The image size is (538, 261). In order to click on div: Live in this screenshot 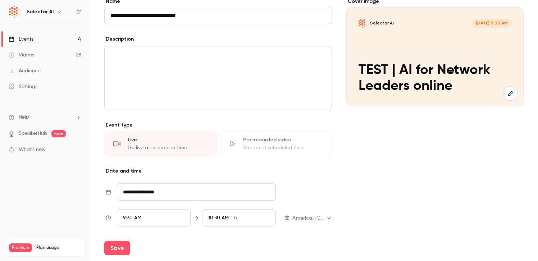, I will do `click(168, 140)`.